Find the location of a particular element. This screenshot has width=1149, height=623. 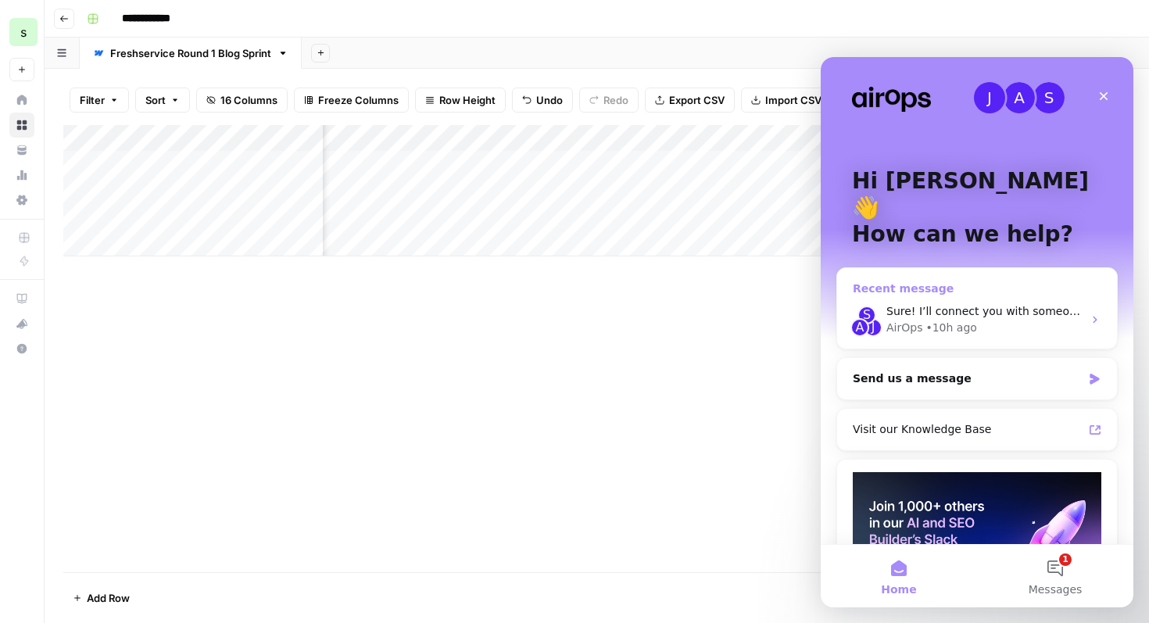

span: Row Height is located at coordinates (467, 100).